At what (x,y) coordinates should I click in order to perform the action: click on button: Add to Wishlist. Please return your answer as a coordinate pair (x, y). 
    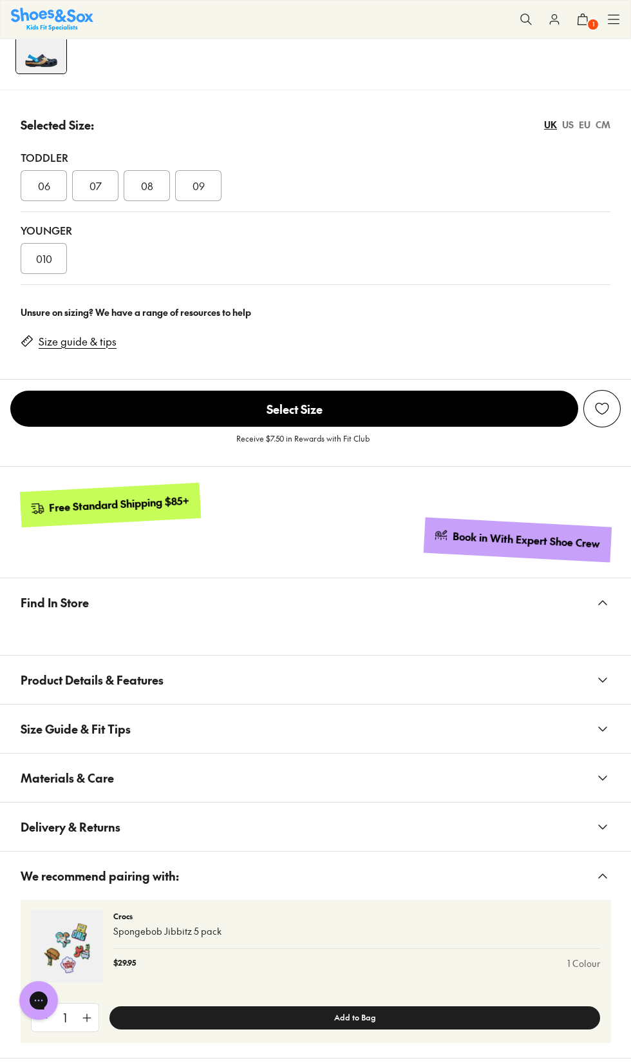
    Looking at the image, I should click on (602, 409).